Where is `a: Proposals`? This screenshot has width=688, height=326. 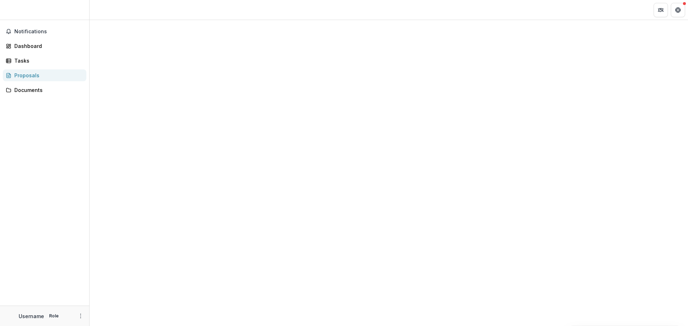
a: Proposals is located at coordinates (44, 75).